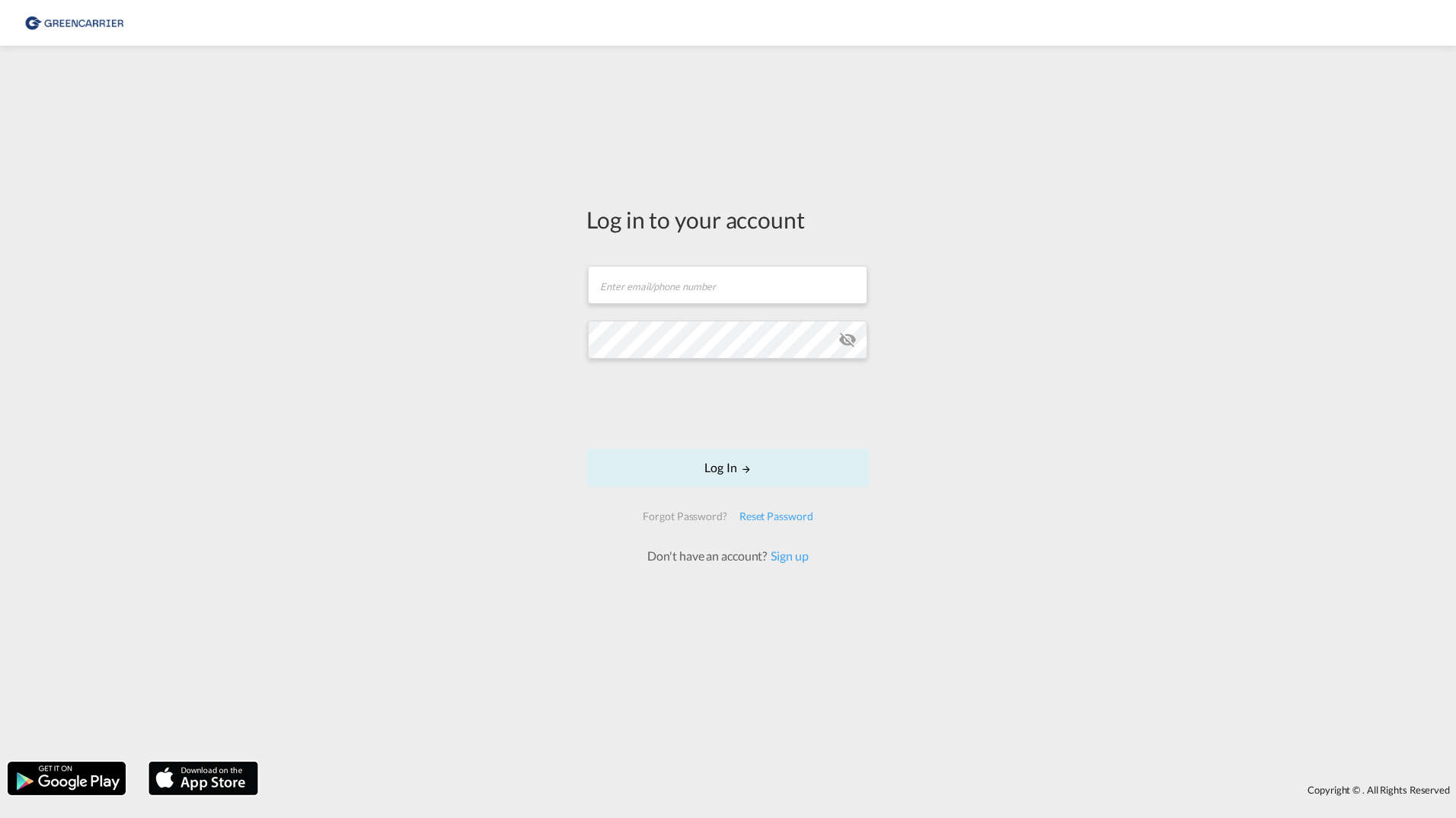 This screenshot has width=1456, height=818. Describe the element at coordinates (67, 778) in the screenshot. I see `img: google.png` at that location.